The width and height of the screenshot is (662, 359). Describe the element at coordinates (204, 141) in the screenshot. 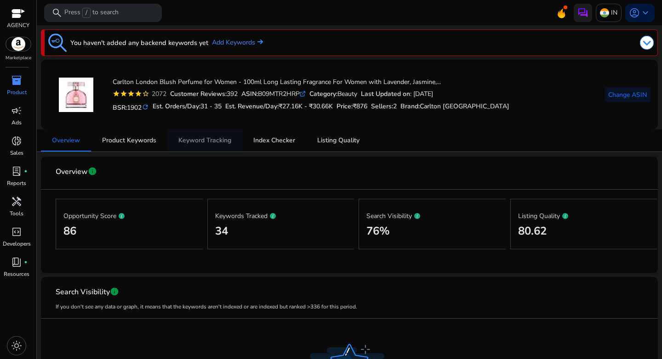

I see `span: Keyword Tracking` at that location.